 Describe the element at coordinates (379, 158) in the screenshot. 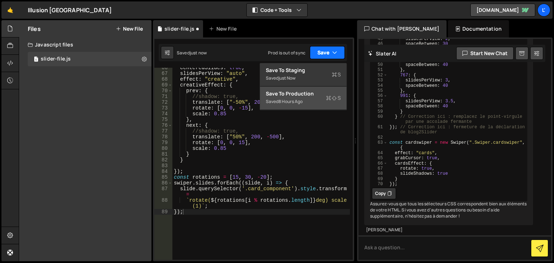

I see `div: 65` at that location.